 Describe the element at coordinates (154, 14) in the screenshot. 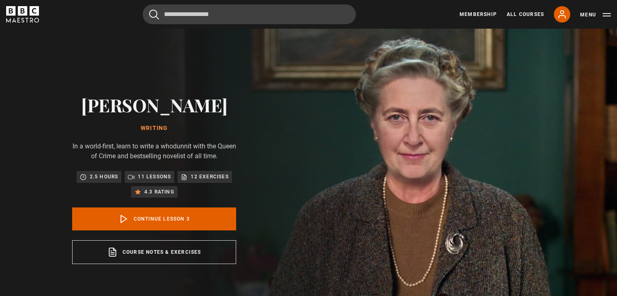

I see `button: Submit the search query` at that location.